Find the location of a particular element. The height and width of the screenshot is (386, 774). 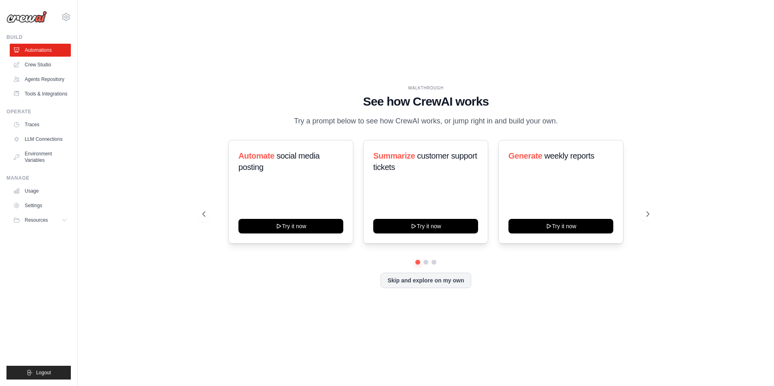

div: Operate is located at coordinates (38, 112).